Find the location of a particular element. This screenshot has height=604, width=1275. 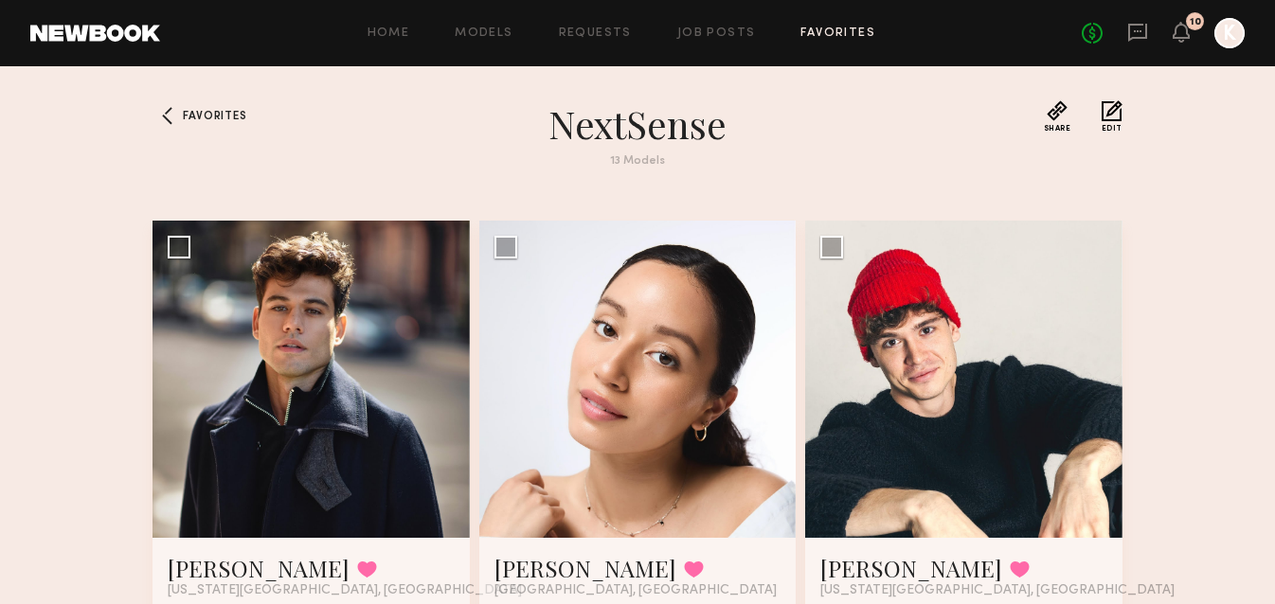

span: Share is located at coordinates (1057, 129).